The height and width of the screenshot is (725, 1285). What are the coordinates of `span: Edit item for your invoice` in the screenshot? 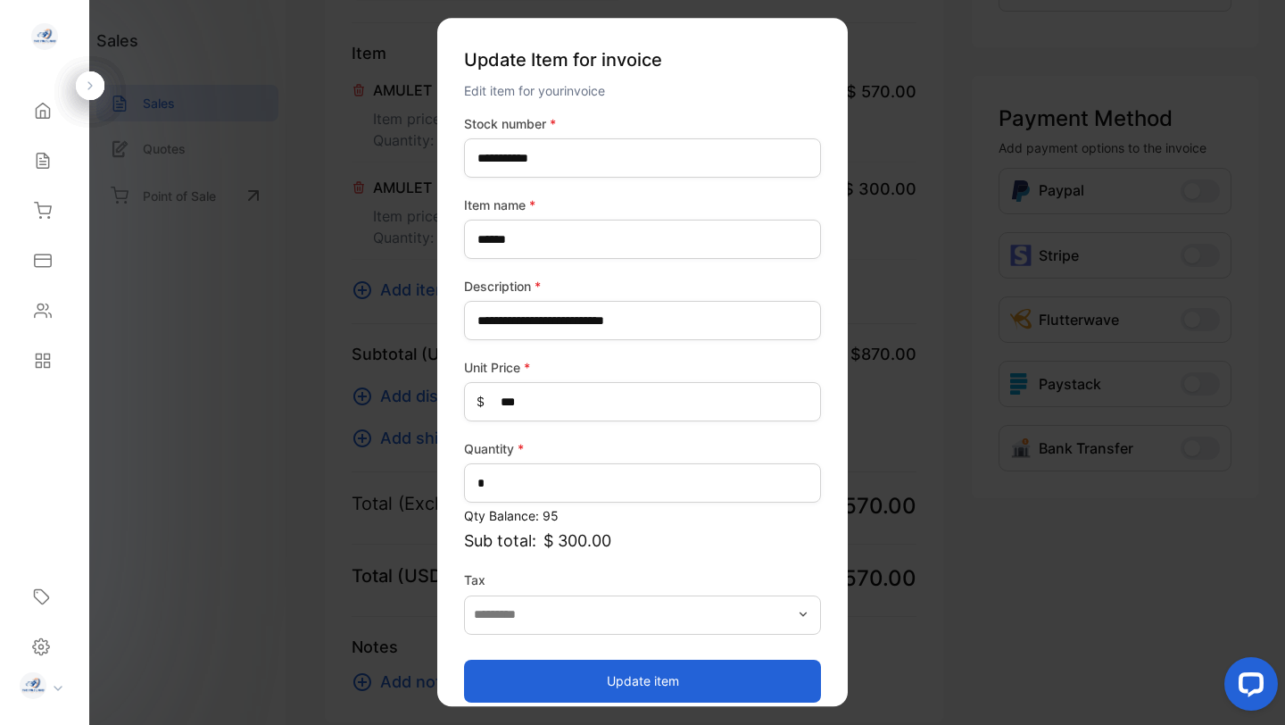 It's located at (535, 90).